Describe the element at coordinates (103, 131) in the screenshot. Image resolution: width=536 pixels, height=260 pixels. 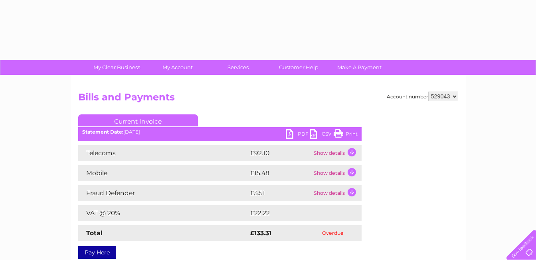
I see `b: Statement Date:` at that location.